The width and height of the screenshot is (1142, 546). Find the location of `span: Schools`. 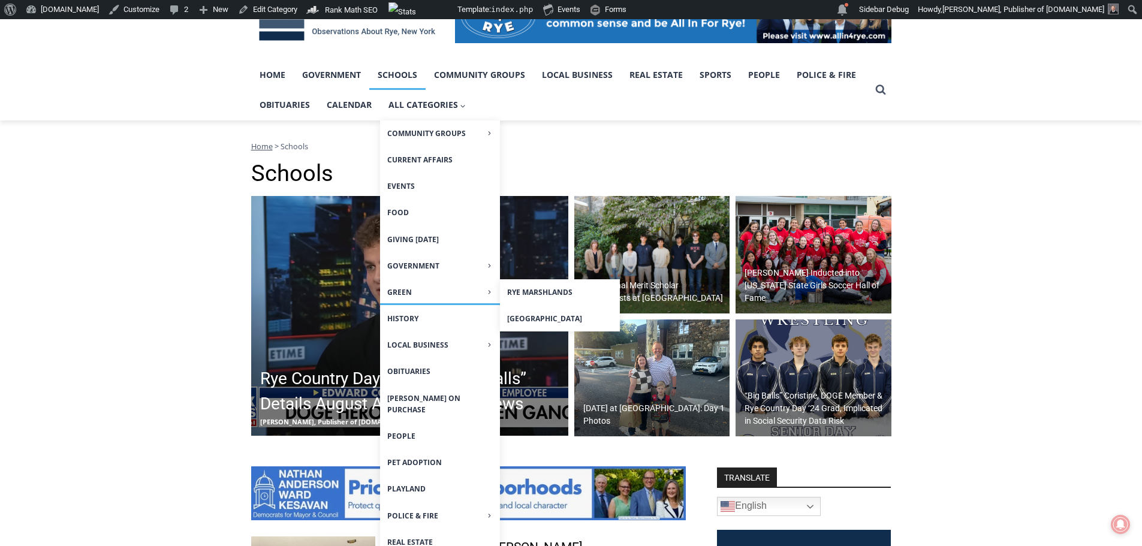

span: Schools is located at coordinates (294, 146).